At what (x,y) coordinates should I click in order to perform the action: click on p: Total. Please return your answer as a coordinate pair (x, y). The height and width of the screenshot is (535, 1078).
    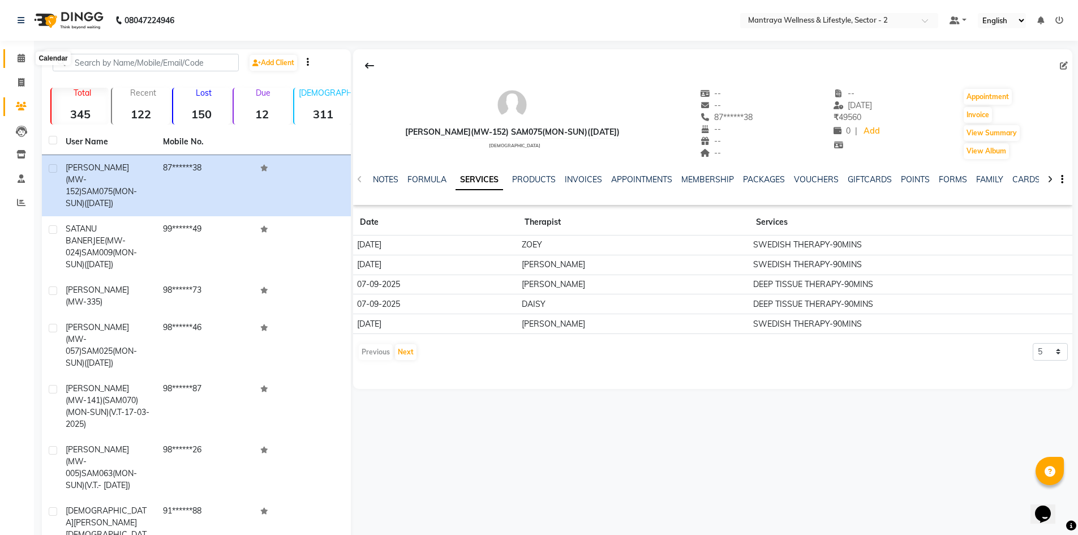
    Looking at the image, I should click on (82, 93).